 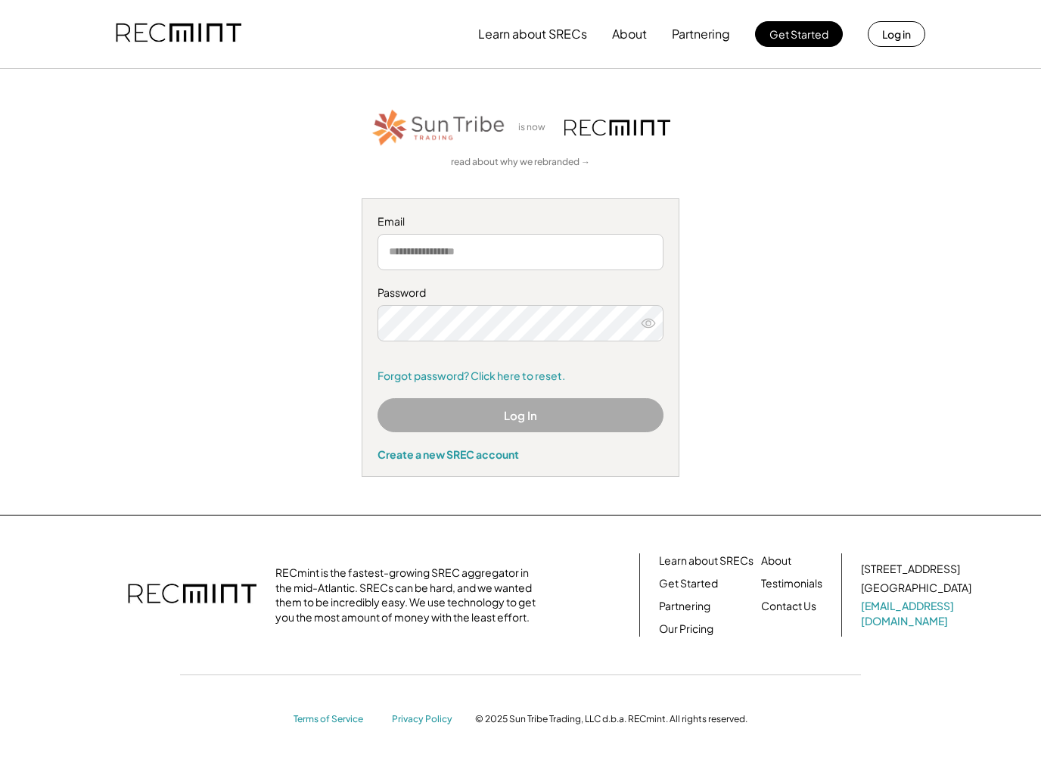 I want to click on a: Our Pricing, so click(x=686, y=629).